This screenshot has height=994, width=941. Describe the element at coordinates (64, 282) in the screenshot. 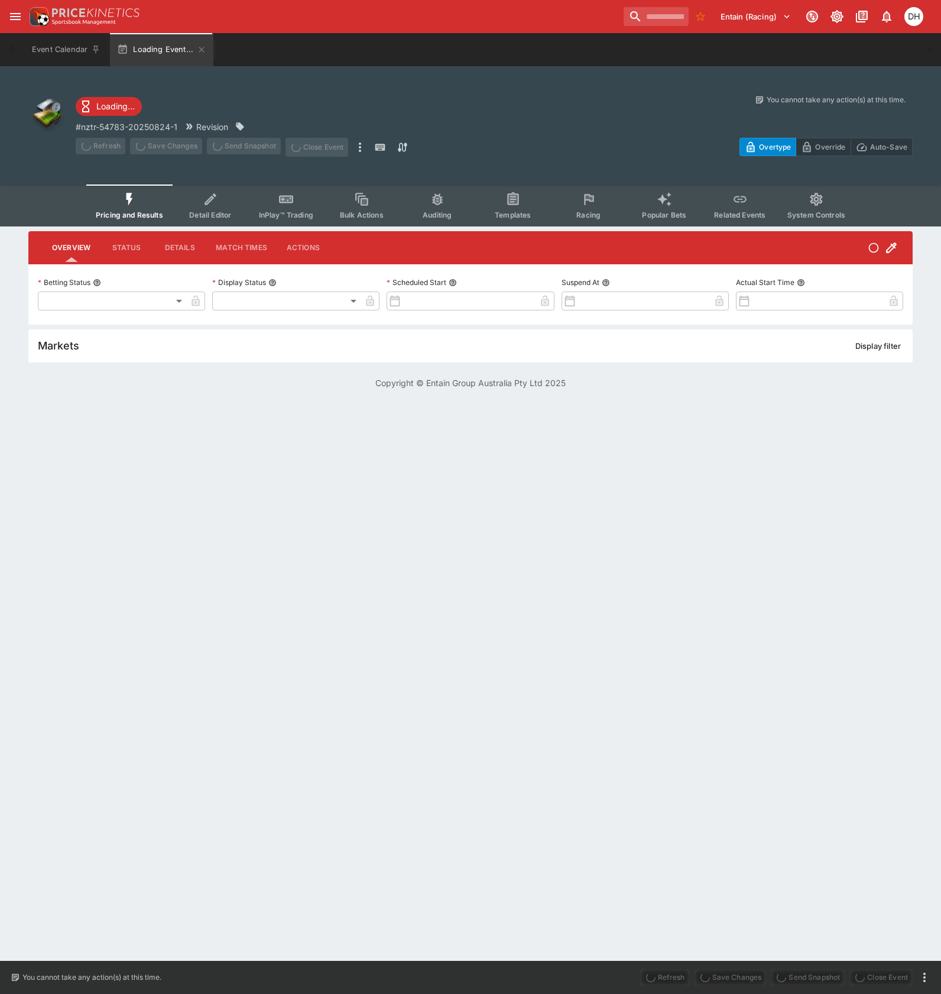

I see `p: Betting Status` at that location.